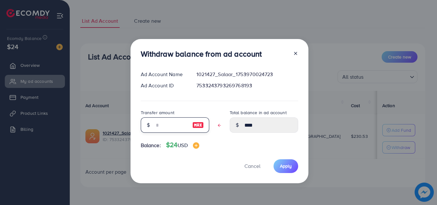  What do you see at coordinates (163, 74) in the screenshot?
I see `div: Ad Account Name` at bounding box center [163, 74].